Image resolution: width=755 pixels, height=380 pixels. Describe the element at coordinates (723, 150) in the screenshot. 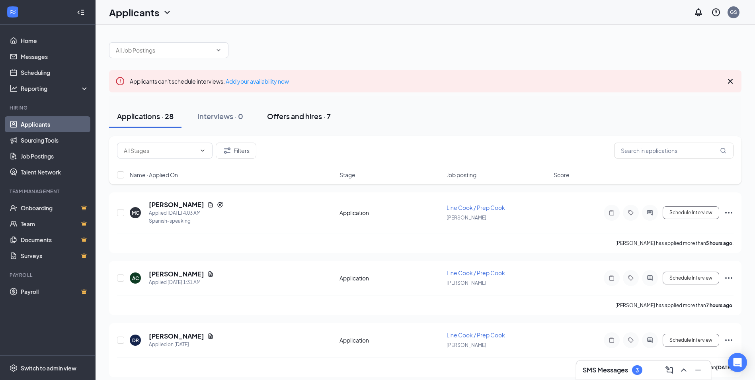

I see `svg: MagnifyingGlass` at that location.